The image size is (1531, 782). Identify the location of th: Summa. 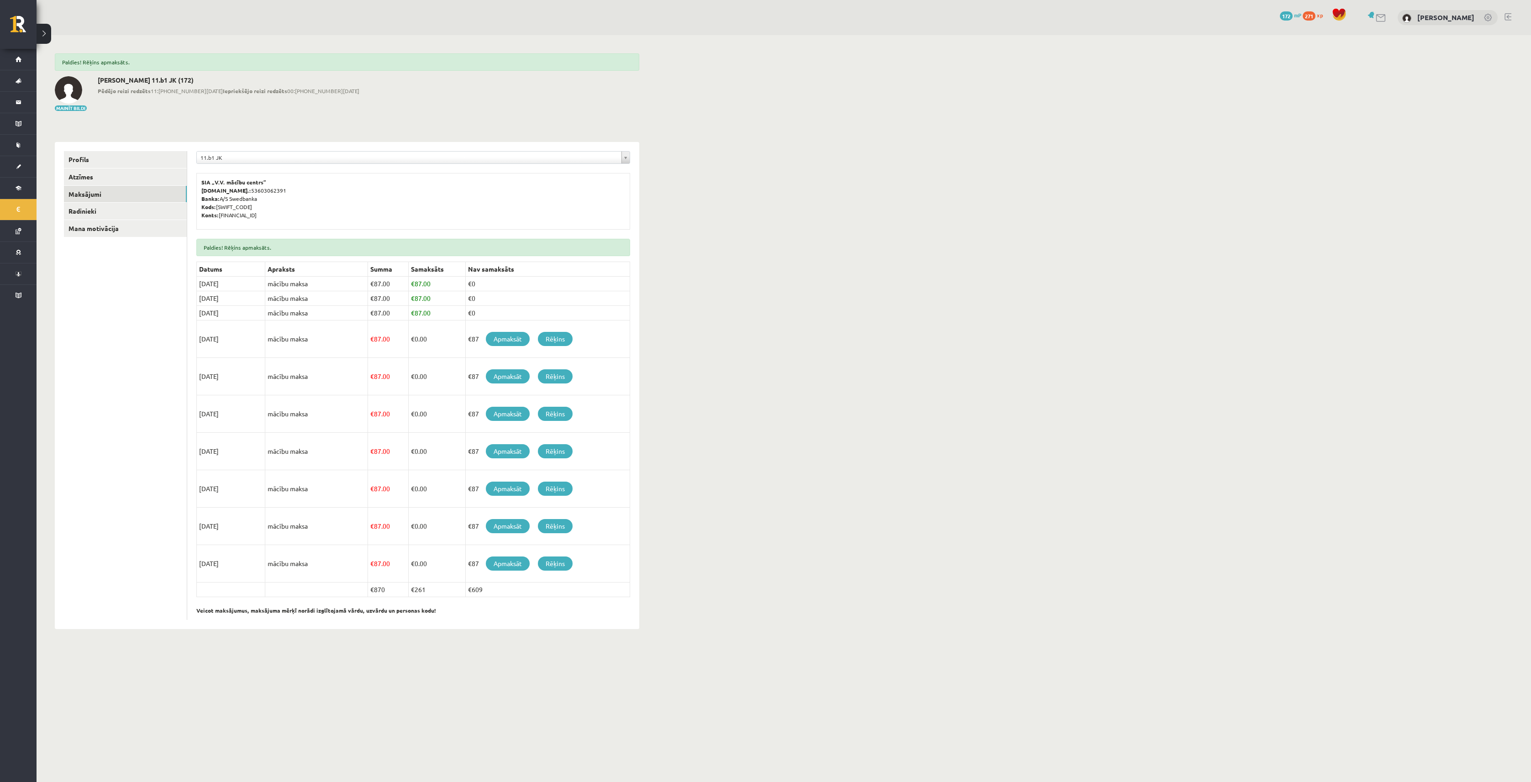
(388, 269).